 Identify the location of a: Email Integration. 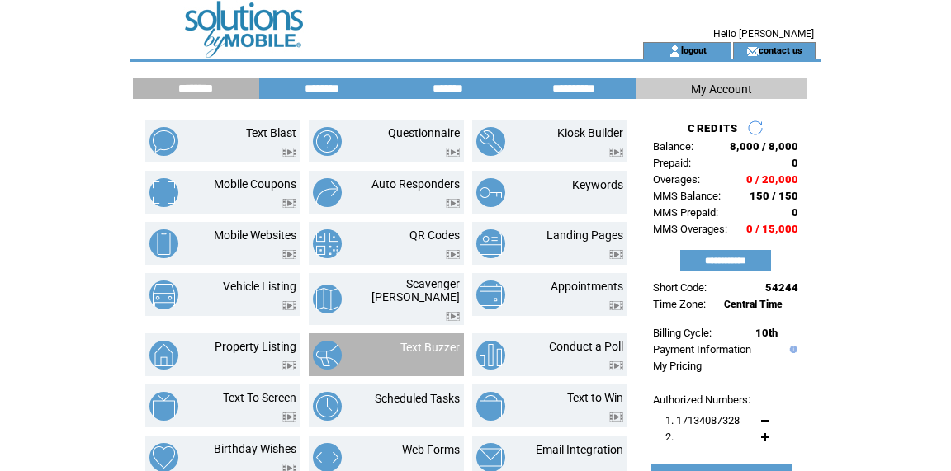
(579, 450).